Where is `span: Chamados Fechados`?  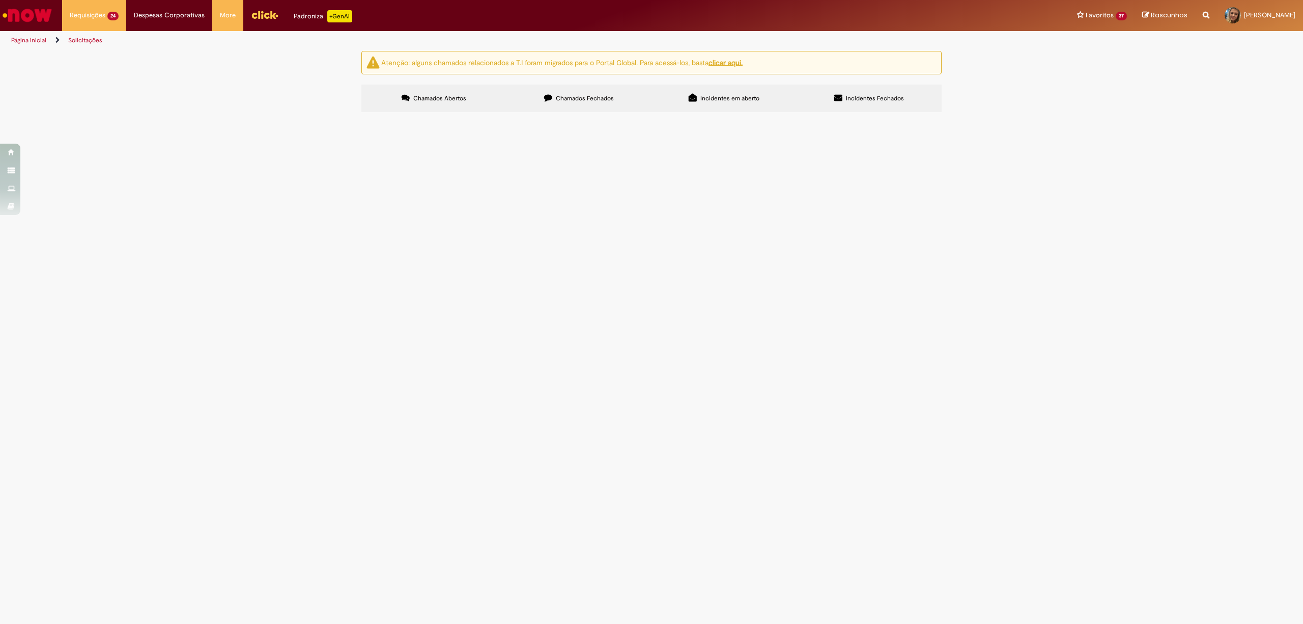 span: Chamados Fechados is located at coordinates (585, 98).